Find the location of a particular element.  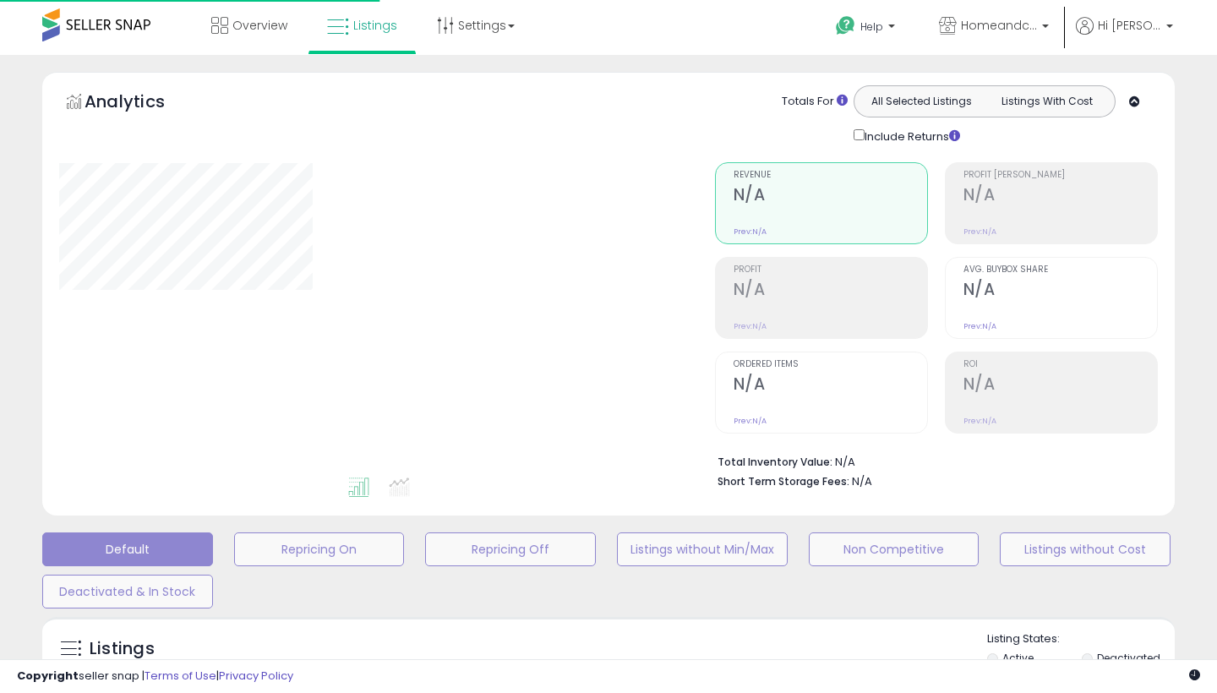

button: Default is located at coordinates (128, 550).